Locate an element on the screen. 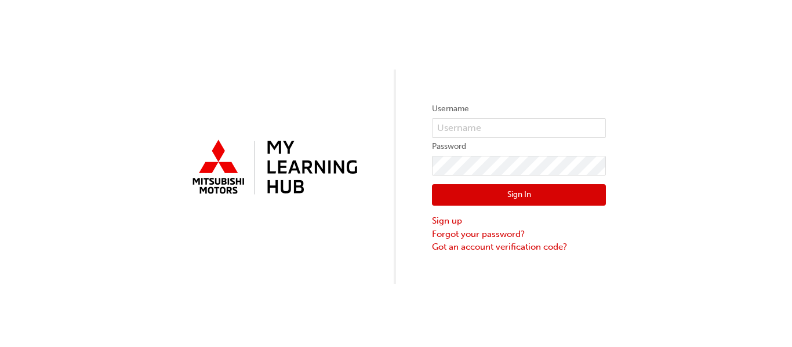 The image size is (792, 347). label: Password is located at coordinates (519, 147).